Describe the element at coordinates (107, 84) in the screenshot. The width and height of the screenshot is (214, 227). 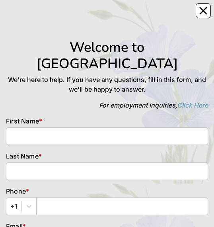
I see `p: We're here to help. If you have any questions, fill in this form, and we'll be happy to answer.` at that location.